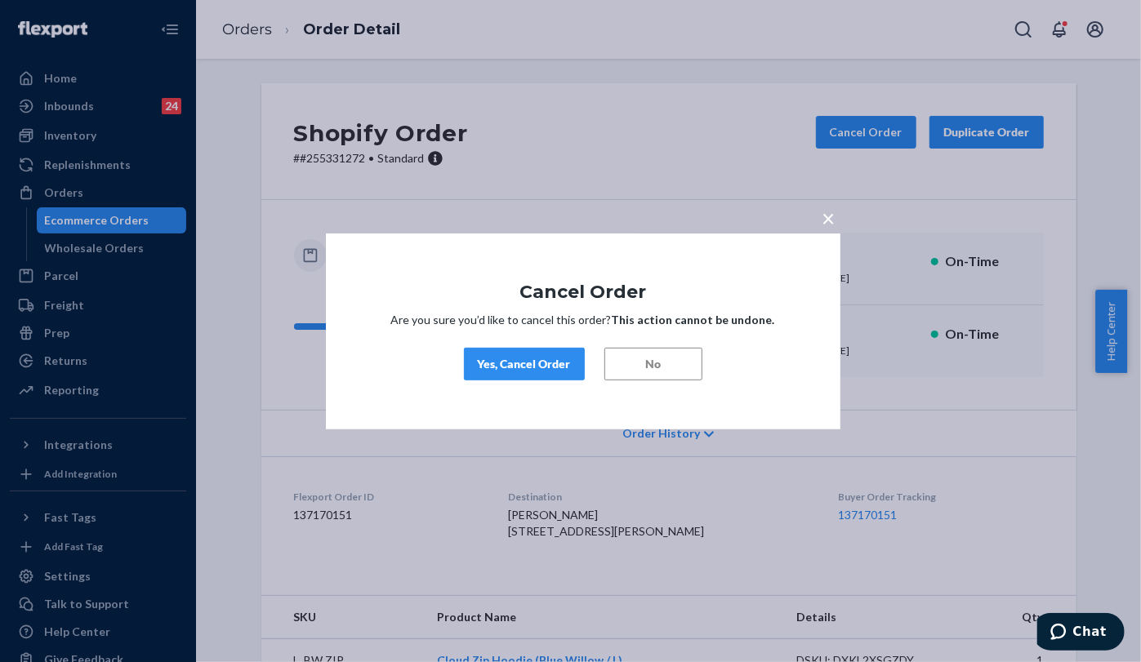  Describe the element at coordinates (524, 364) in the screenshot. I see `button: Yes, Cancel Order` at that location.